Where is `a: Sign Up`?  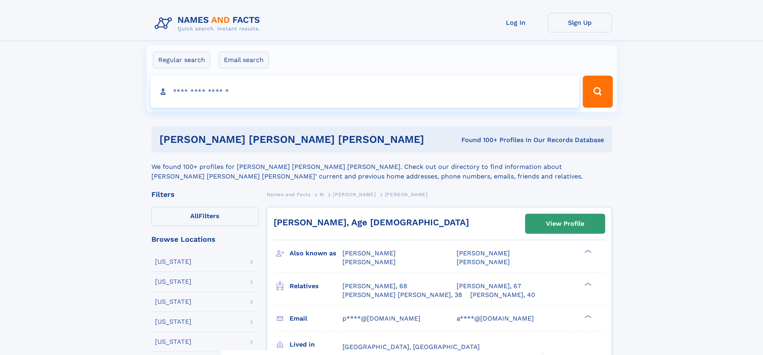 a: Sign Up is located at coordinates (580, 22).